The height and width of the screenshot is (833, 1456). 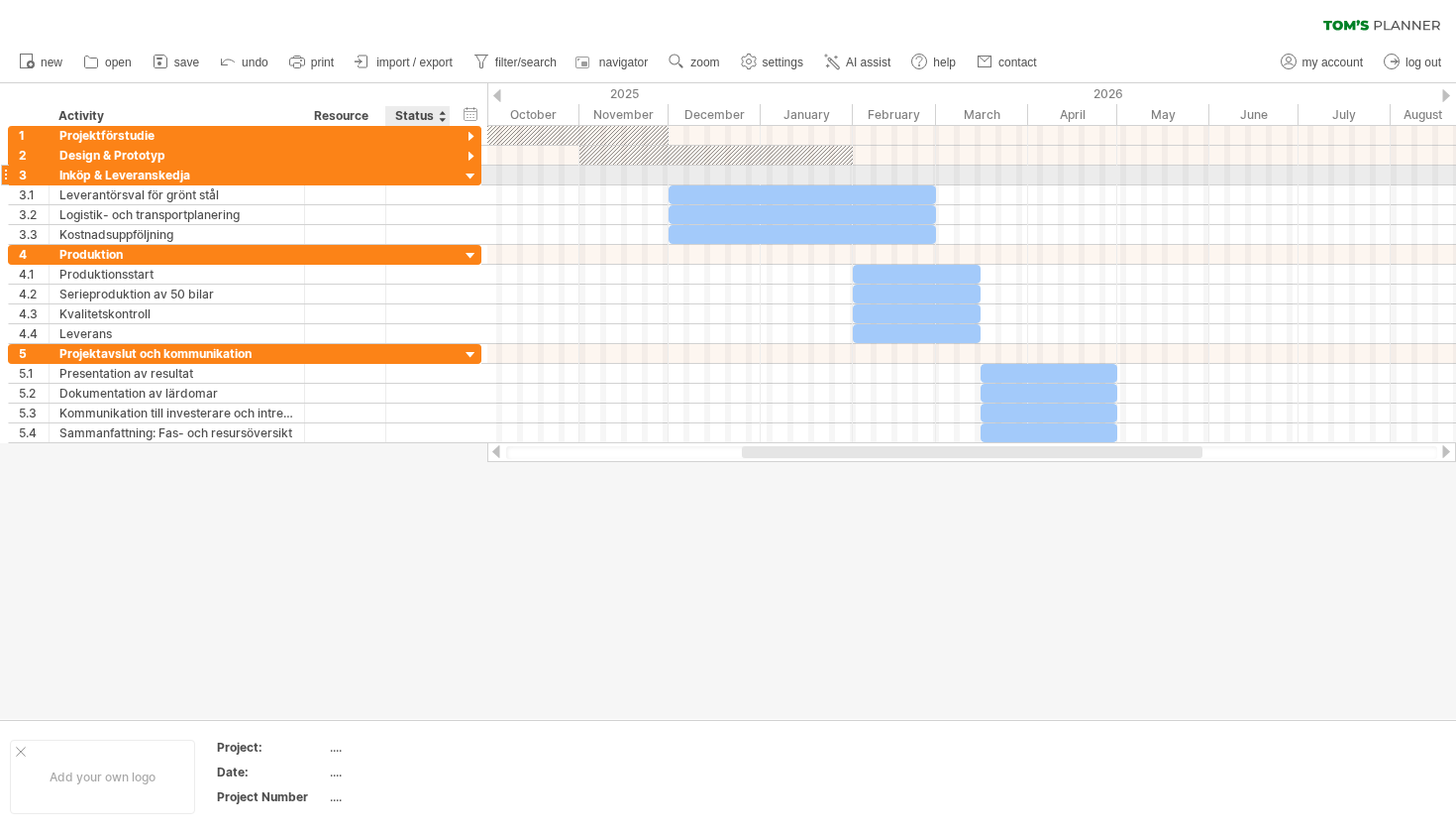 What do you see at coordinates (176, 353) in the screenshot?
I see `div: Projektavslut och kommunikation` at bounding box center [176, 353].